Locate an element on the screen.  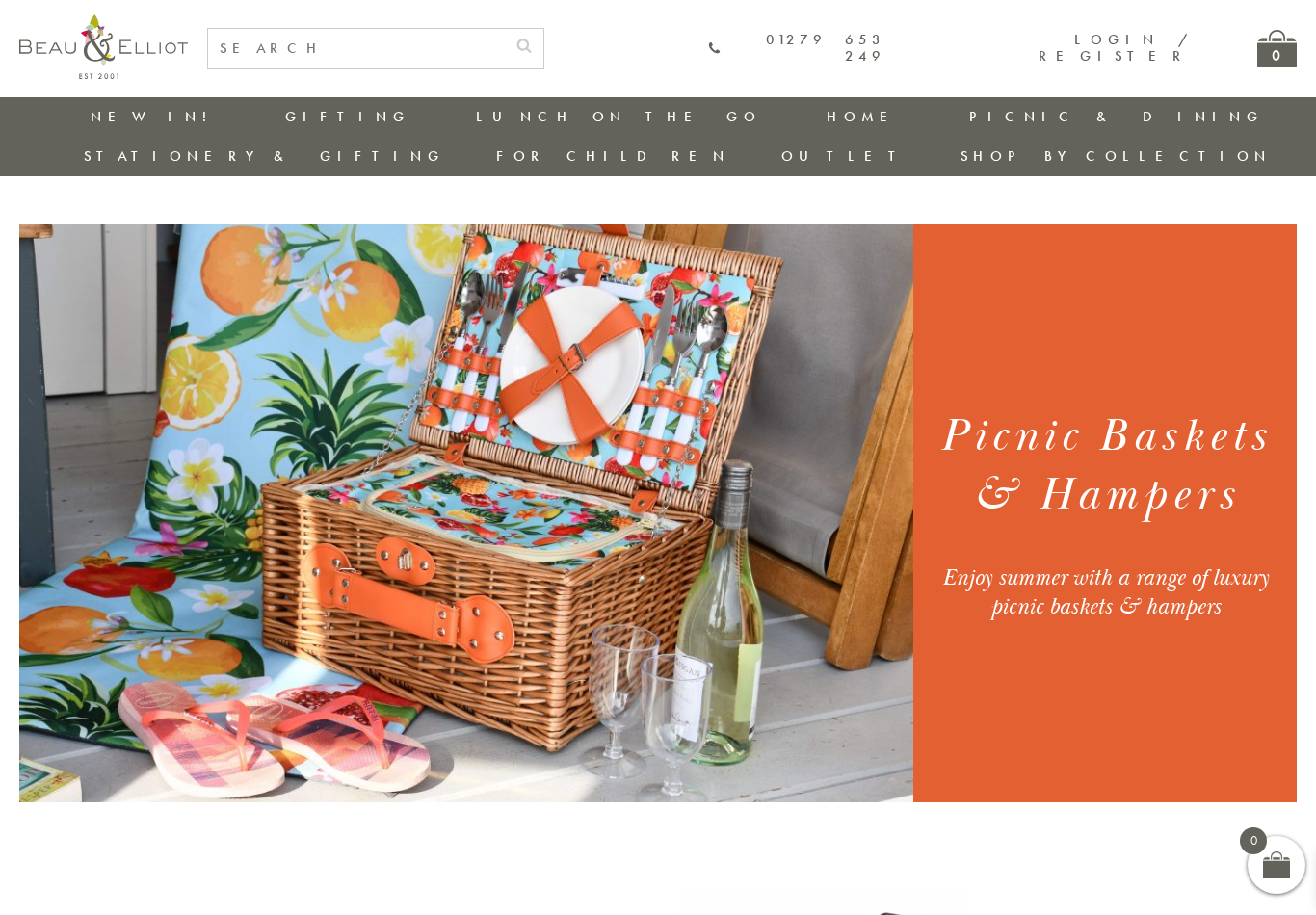
a: Picnic & Dining is located at coordinates (1116, 116).